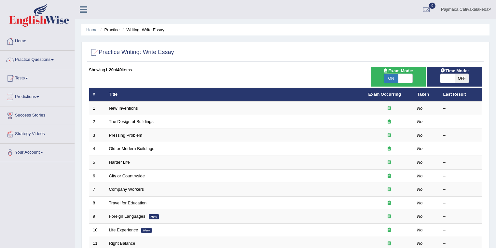 The width and height of the screenshot is (496, 248). What do you see at coordinates (124, 230) in the screenshot?
I see `a: Life Experience` at bounding box center [124, 230].